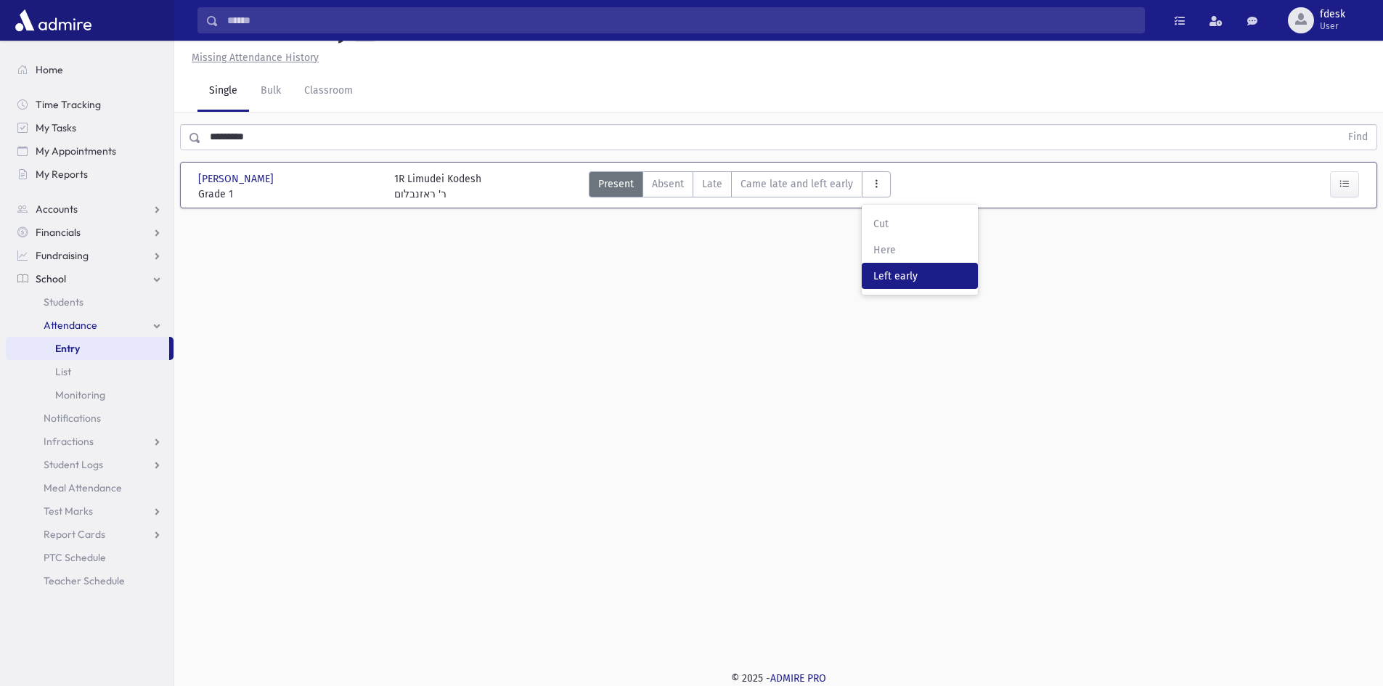 The height and width of the screenshot is (686, 1383). I want to click on span: Monitoring, so click(80, 395).